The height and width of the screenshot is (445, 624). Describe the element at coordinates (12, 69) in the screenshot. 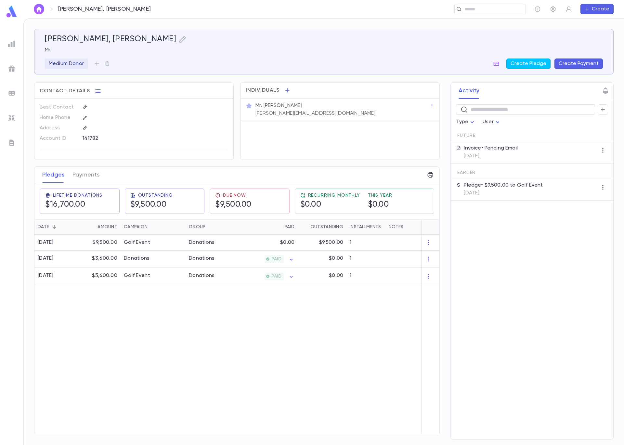

I see `img: campaigns_grey.99e729a5f7ee94e3726e6486bddda8f1.svg` at that location.